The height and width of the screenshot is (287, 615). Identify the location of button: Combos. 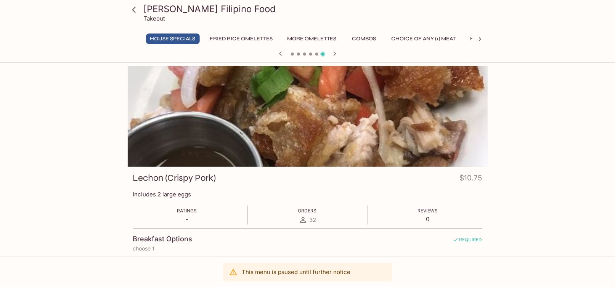
(364, 39).